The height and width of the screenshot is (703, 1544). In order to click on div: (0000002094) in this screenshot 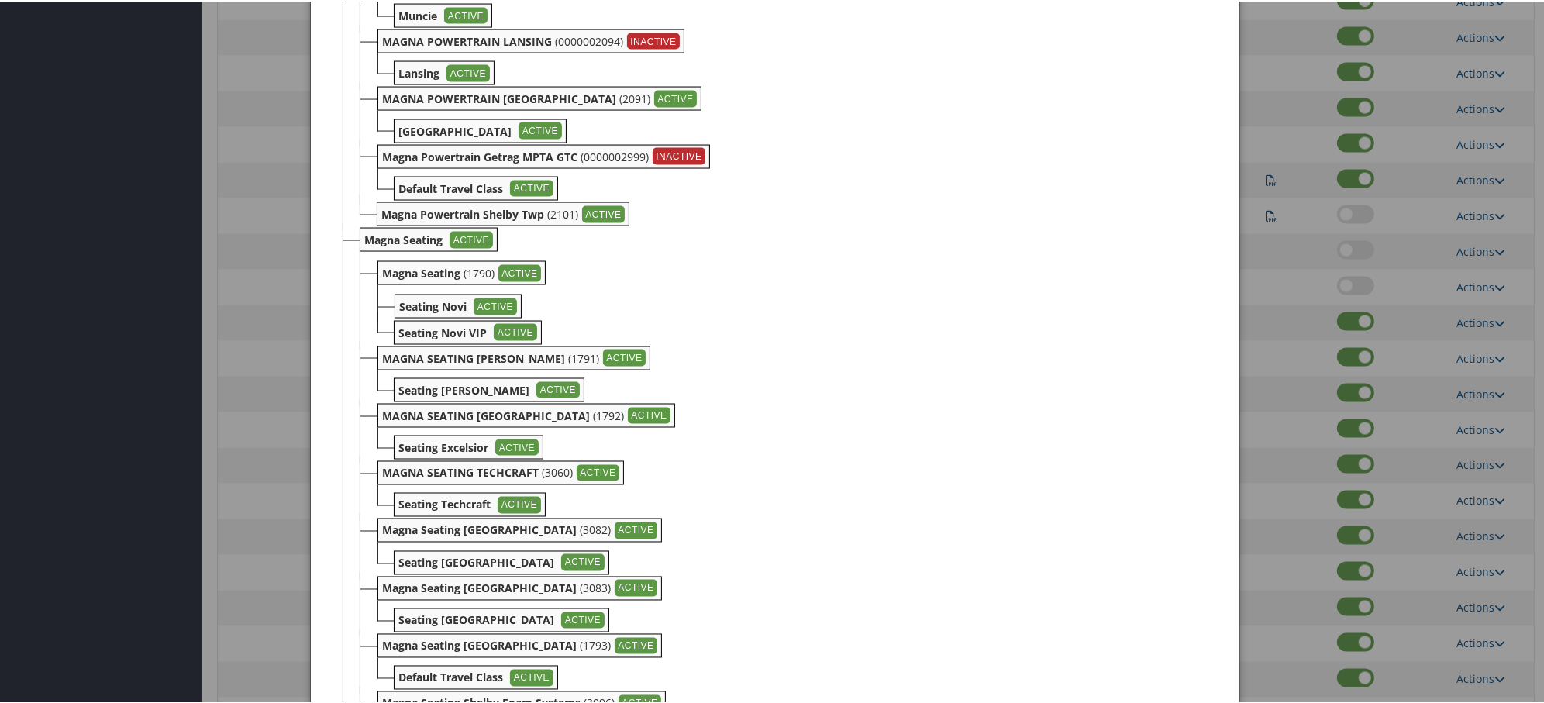, I will do `click(531, 40)`.